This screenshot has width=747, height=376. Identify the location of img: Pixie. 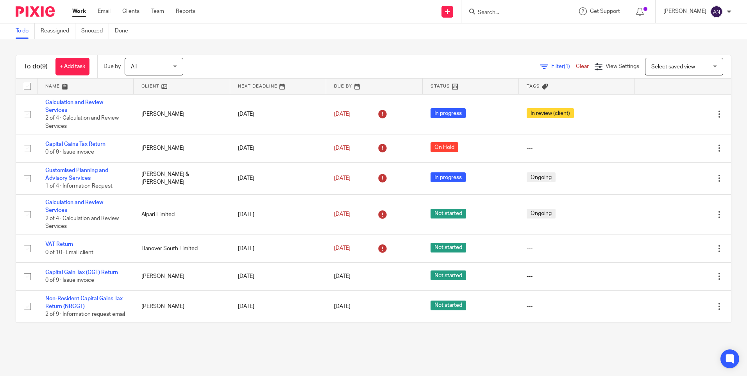
(35, 11).